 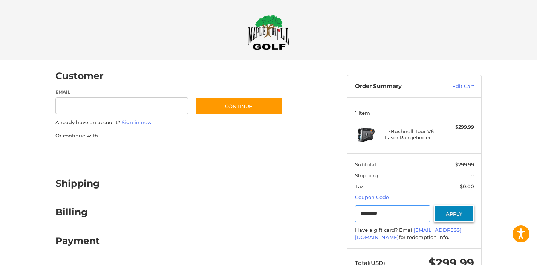 I want to click on div: $299.99, so click(x=459, y=127).